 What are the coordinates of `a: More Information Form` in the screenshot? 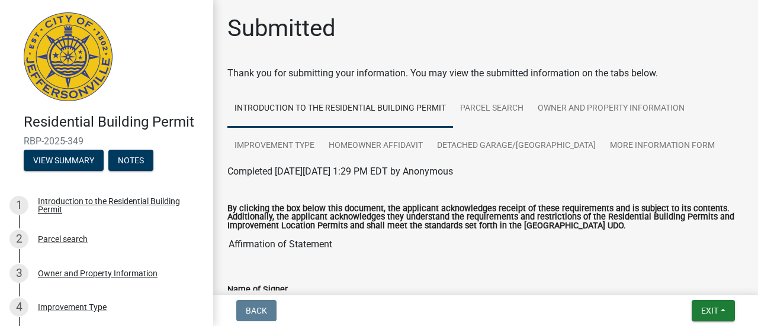 It's located at (662, 146).